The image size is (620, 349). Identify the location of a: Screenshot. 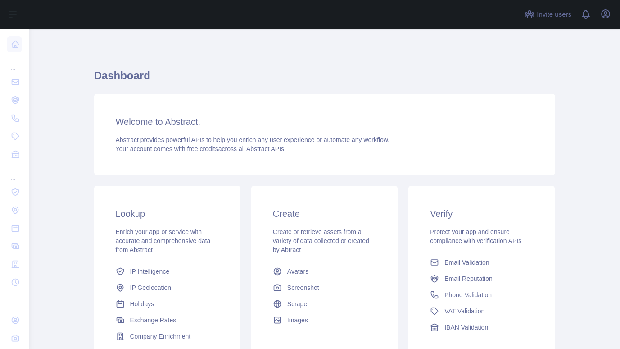
(324, 287).